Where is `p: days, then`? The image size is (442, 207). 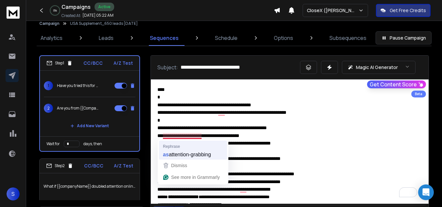 p: days, then is located at coordinates (93, 144).